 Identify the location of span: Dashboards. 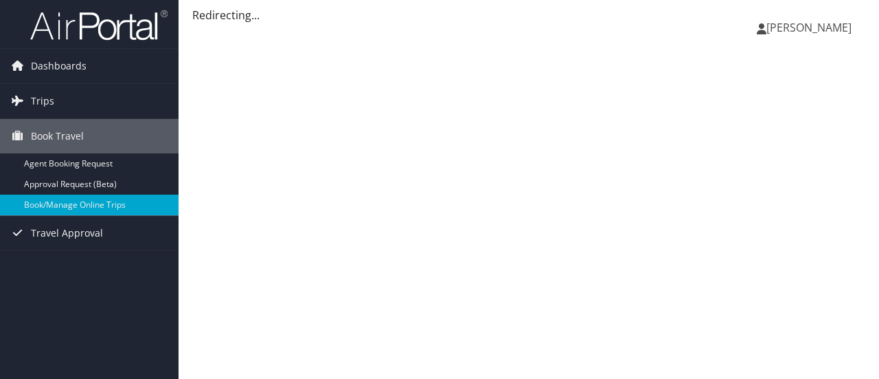
(58, 66).